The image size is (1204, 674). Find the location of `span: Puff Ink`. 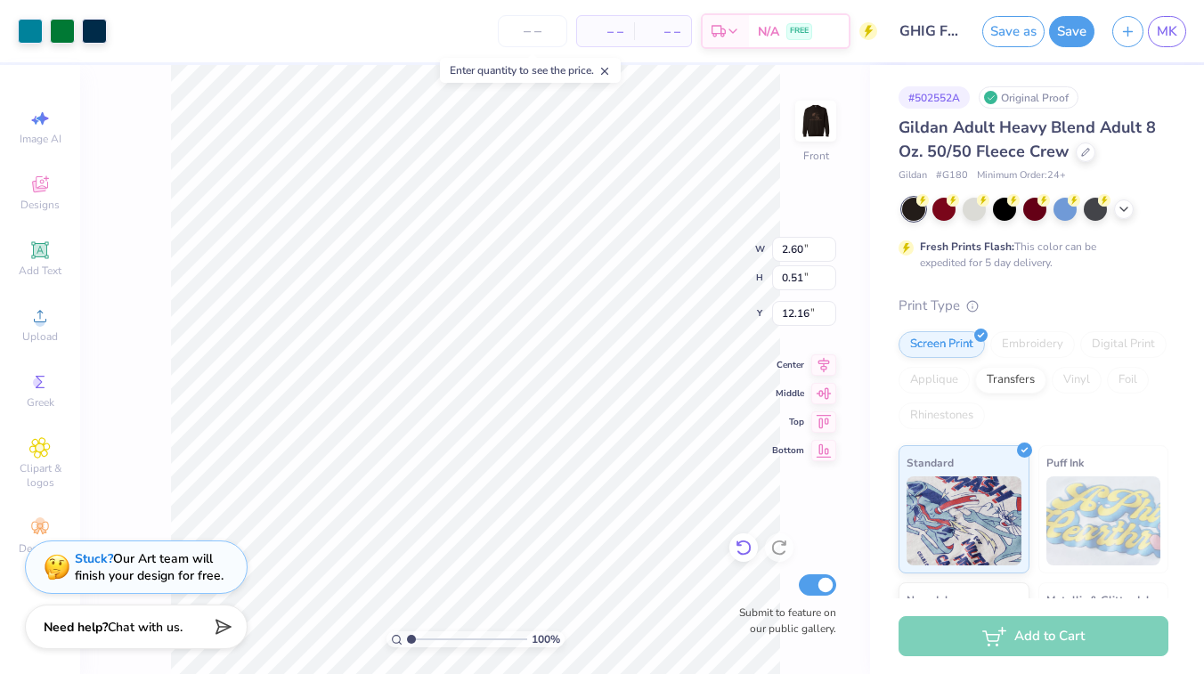

span: Puff Ink is located at coordinates (1065, 462).